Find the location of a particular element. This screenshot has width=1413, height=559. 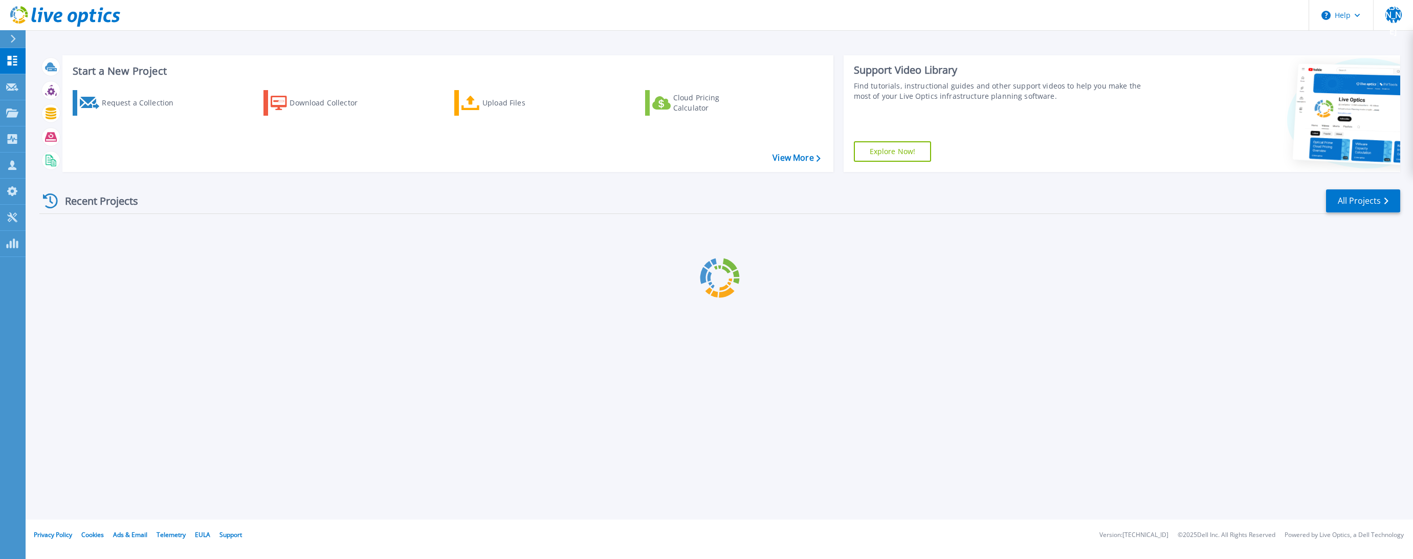

a: Support is located at coordinates (231, 534).